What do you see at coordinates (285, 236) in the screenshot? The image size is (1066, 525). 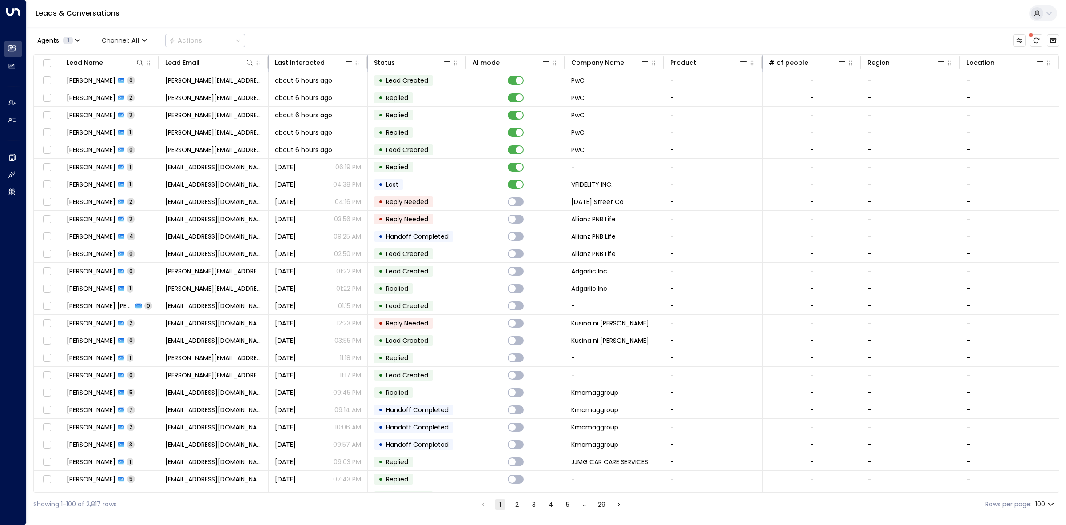 I see `span: Aug 06, 2025` at bounding box center [285, 236].